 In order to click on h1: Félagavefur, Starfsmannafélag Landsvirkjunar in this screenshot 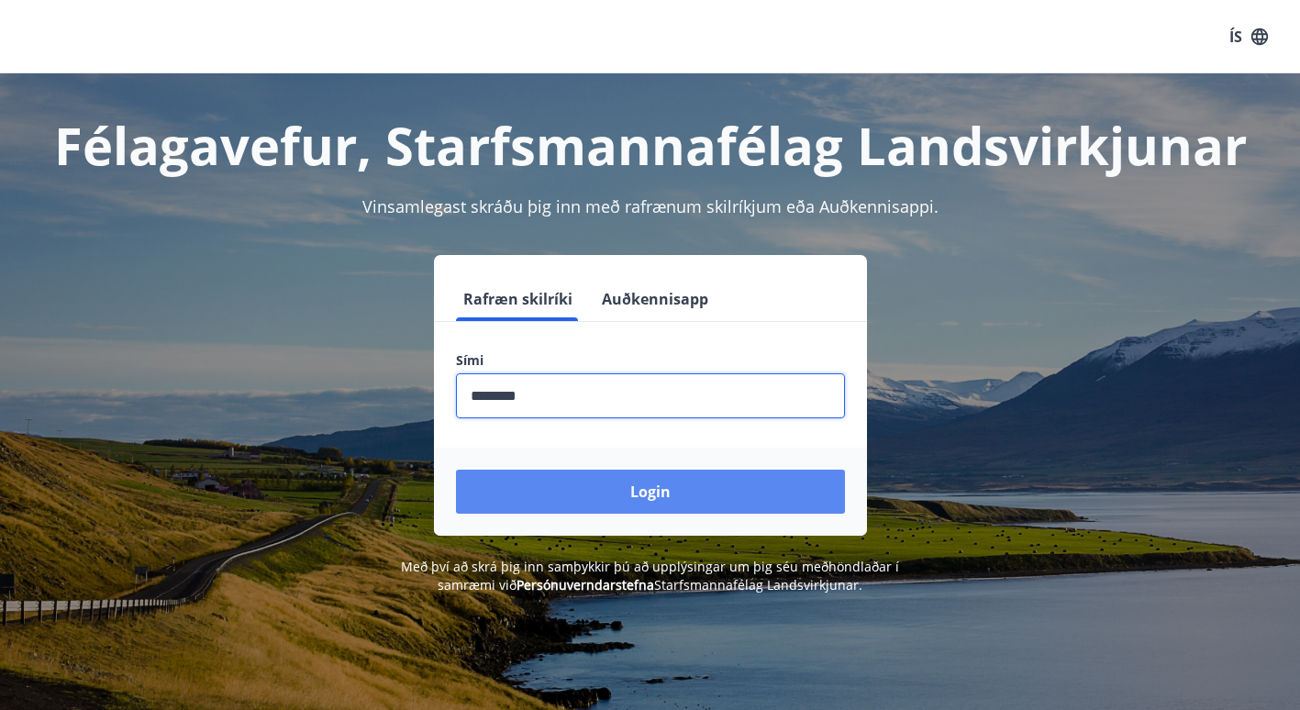, I will do `click(650, 145)`.